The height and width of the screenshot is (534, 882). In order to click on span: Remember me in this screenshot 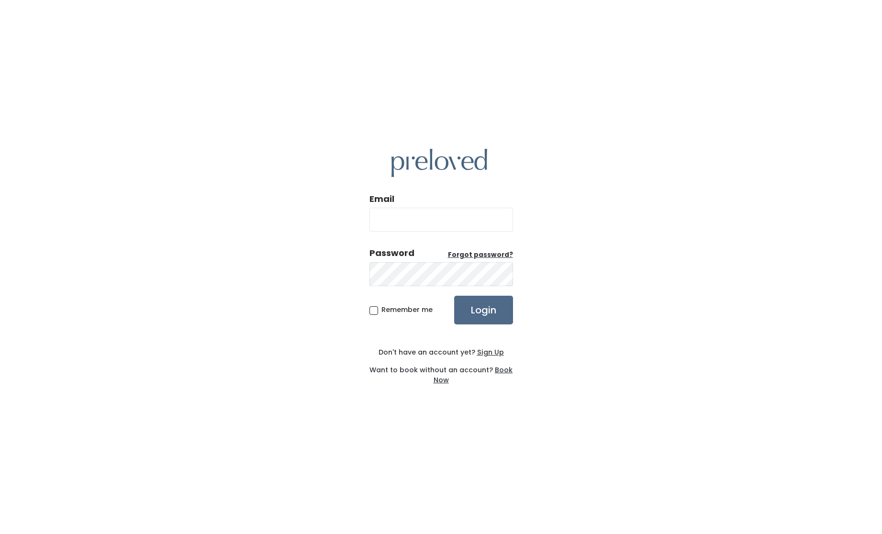, I will do `click(407, 309)`.